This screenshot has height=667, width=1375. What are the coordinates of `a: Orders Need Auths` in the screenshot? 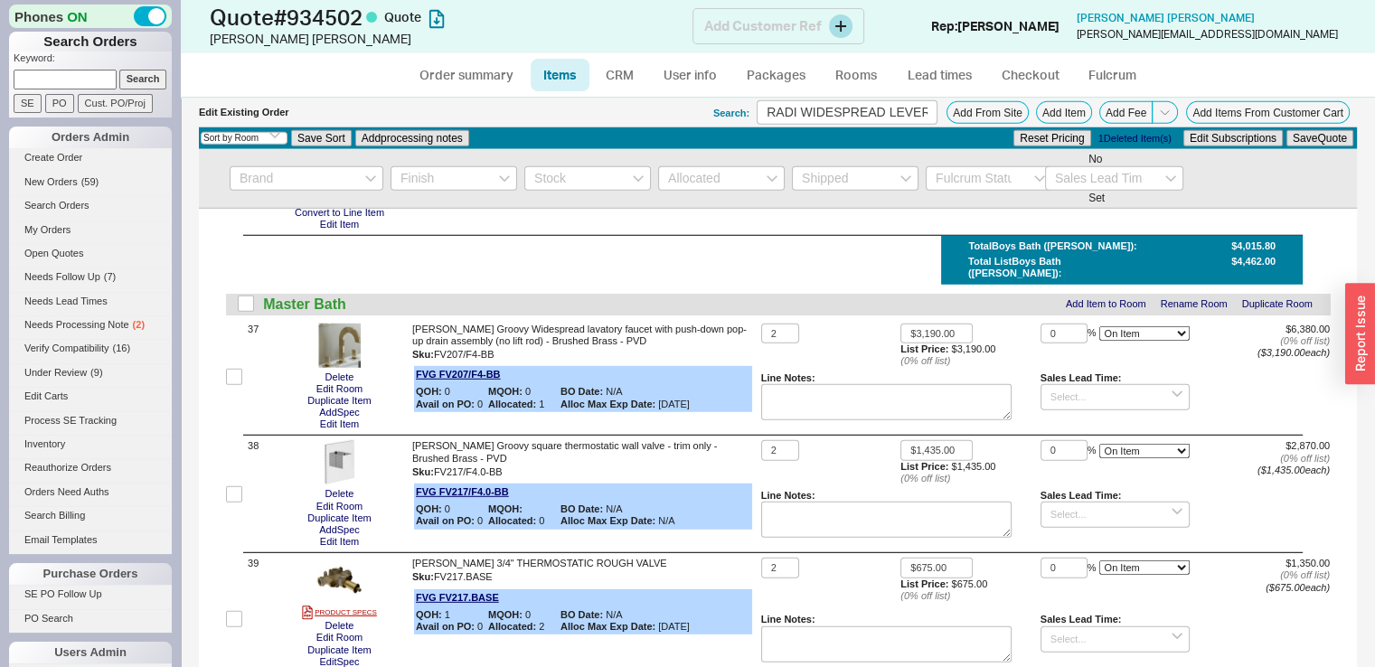 It's located at (90, 492).